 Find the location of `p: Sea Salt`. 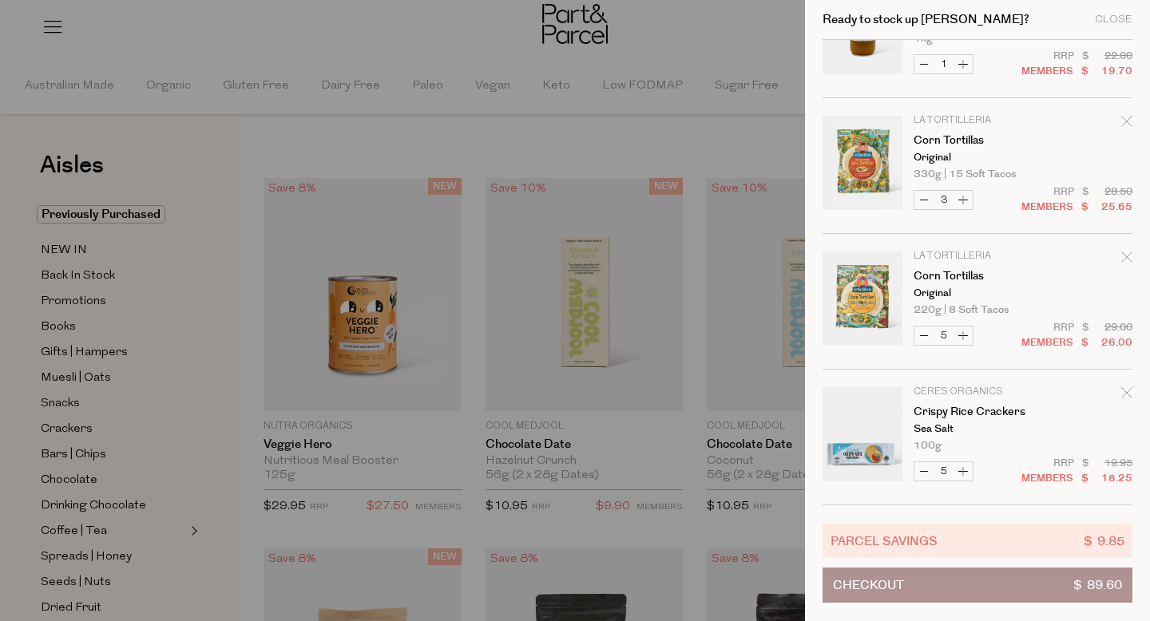

p: Sea Salt is located at coordinates (975, 429).